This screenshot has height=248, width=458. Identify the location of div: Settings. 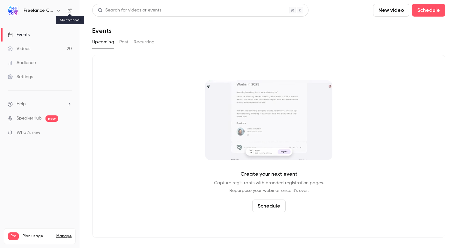
(20, 77).